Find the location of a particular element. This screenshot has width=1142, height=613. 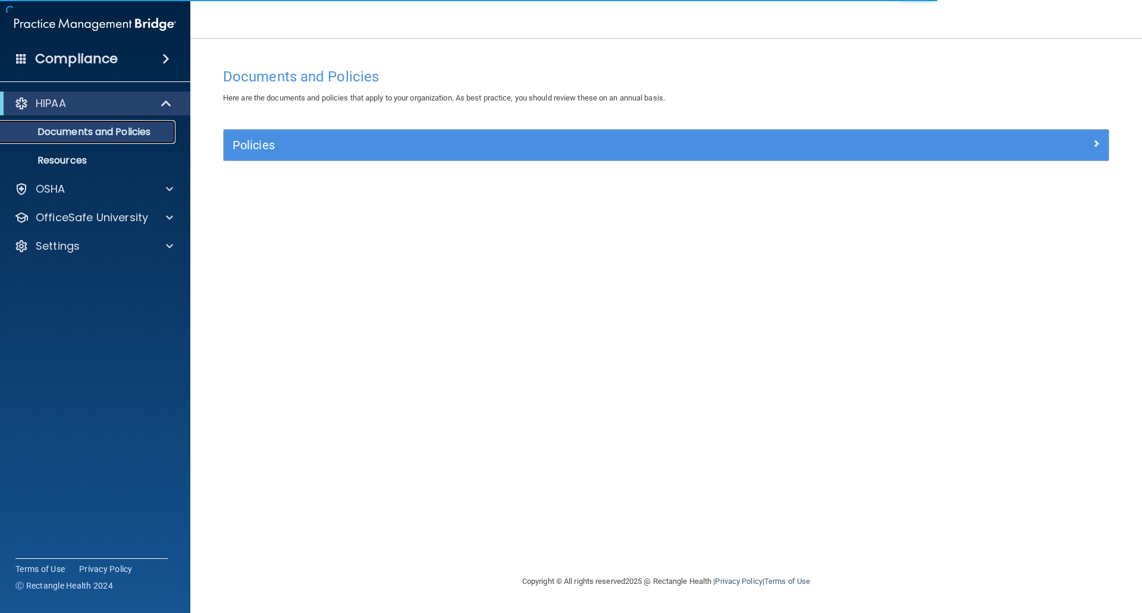

div: Copyright © All rights reserved 2025 @ Rectangle Health | | is located at coordinates (666, 582).